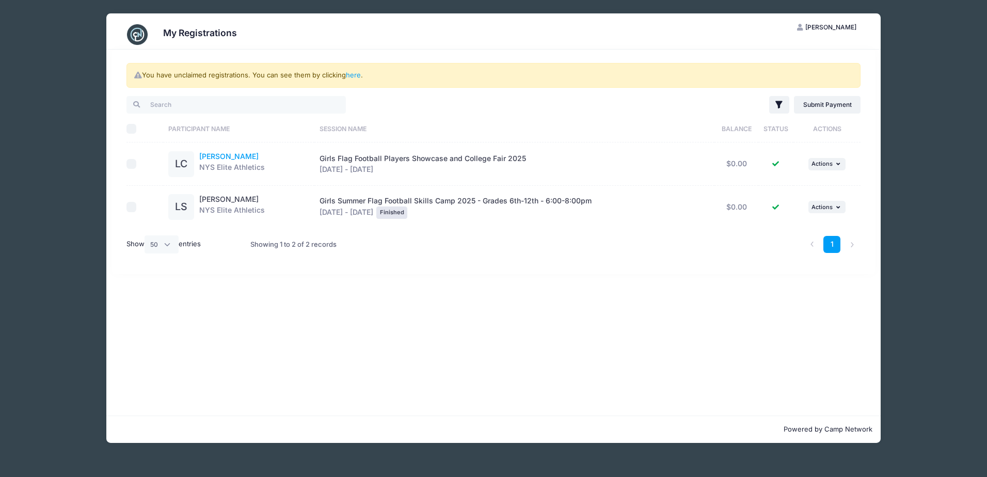 The width and height of the screenshot is (987, 477). What do you see at coordinates (162, 244) in the screenshot?
I see `select: Showentries` at bounding box center [162, 244].